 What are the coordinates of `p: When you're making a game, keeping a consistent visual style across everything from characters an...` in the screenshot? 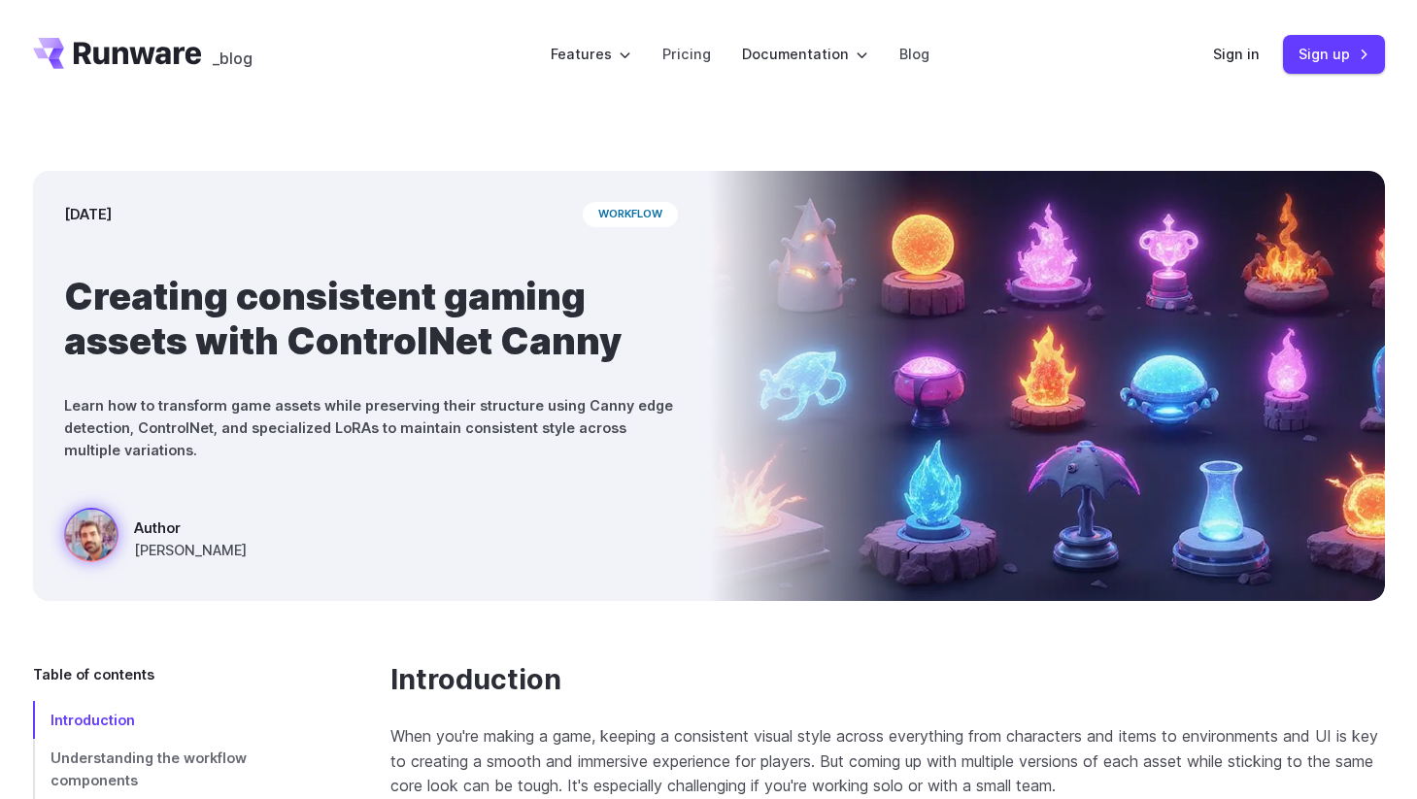 It's located at (888, 761).